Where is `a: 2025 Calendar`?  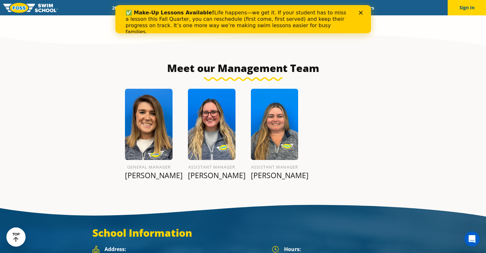 a: 2025 Calendar is located at coordinates (127, 8).